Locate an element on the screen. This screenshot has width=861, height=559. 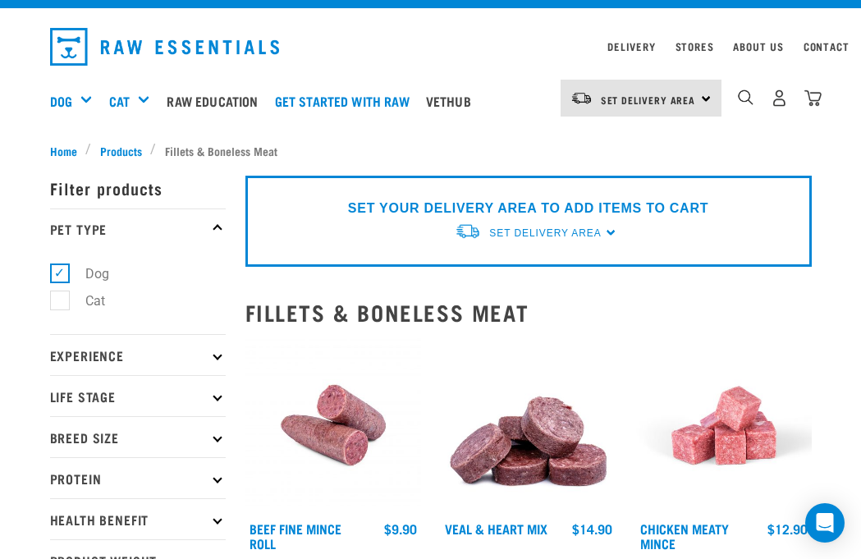
a: Beef Fine Mince Roll is located at coordinates (295, 535).